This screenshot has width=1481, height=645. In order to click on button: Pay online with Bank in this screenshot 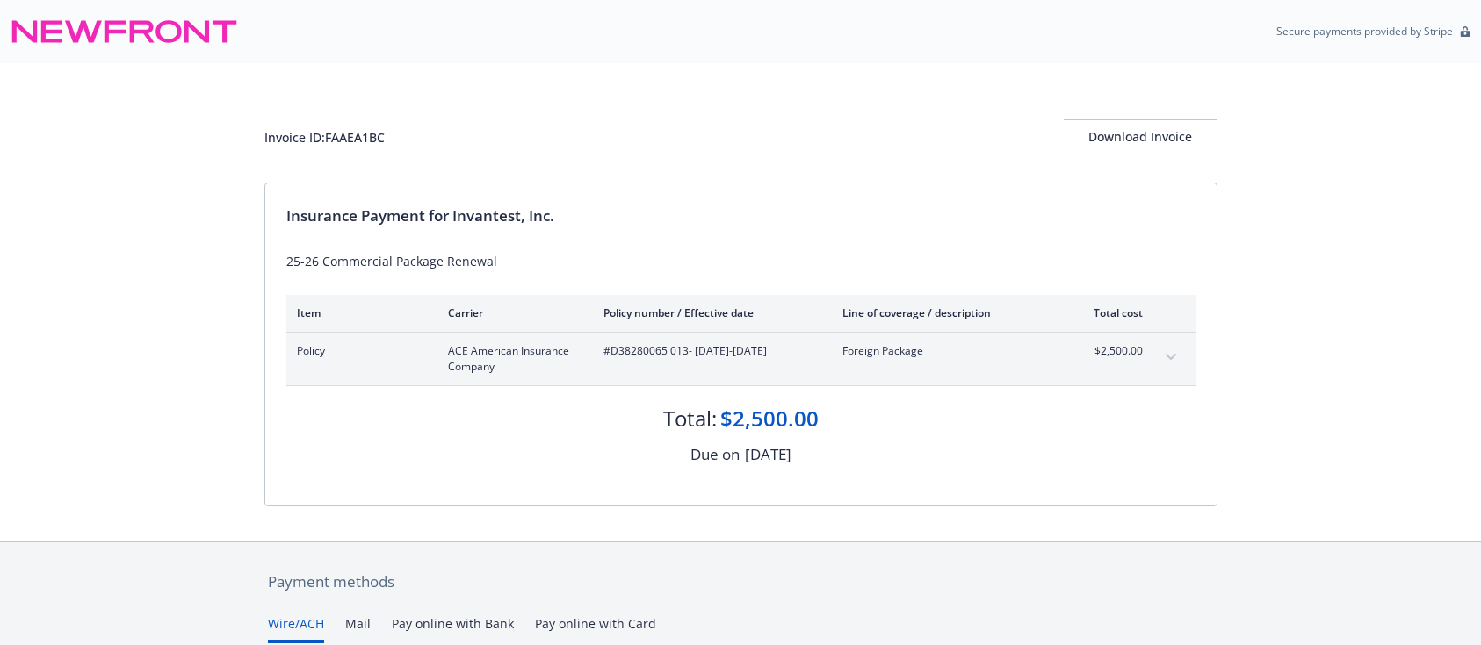, I will do `click(452, 629)`.